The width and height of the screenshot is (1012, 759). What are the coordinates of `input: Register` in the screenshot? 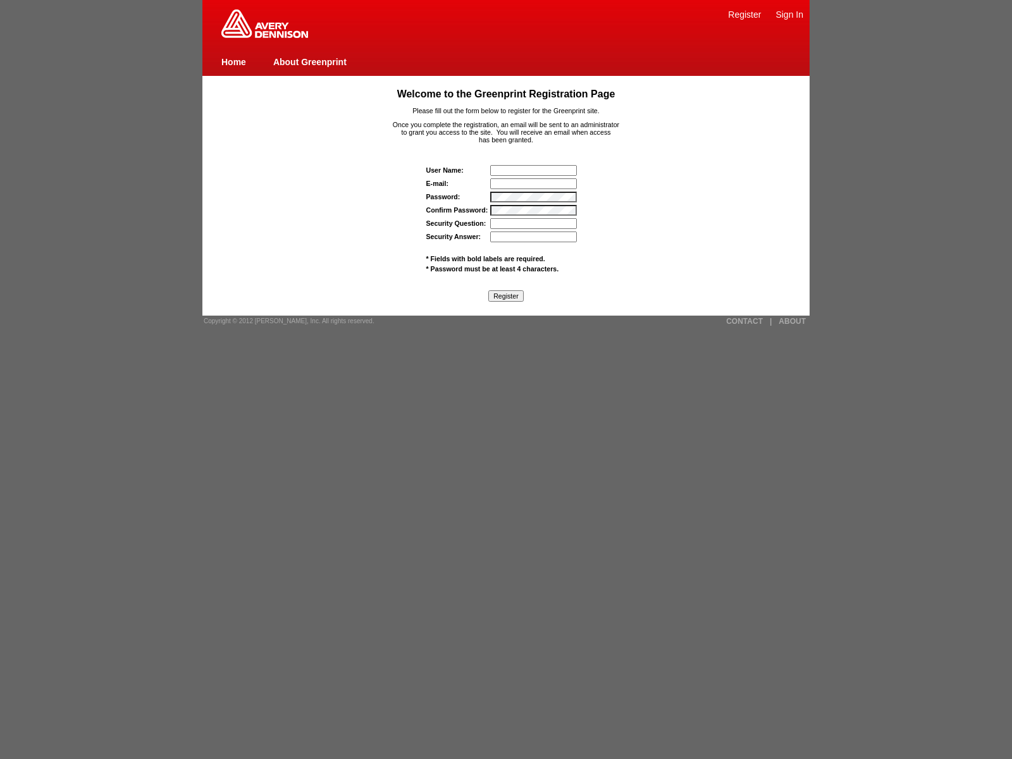 It's located at (506, 296).